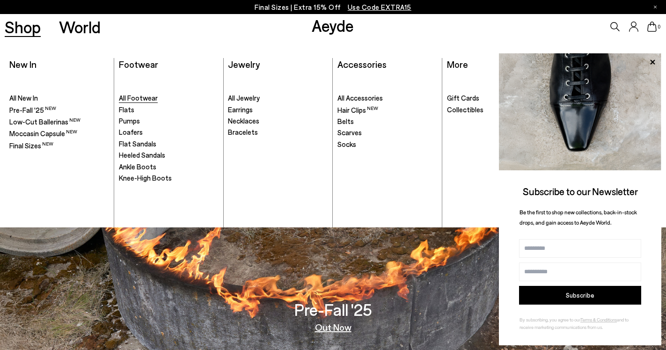  Describe the element at coordinates (138, 167) in the screenshot. I see `span: Ankle Boots` at that location.